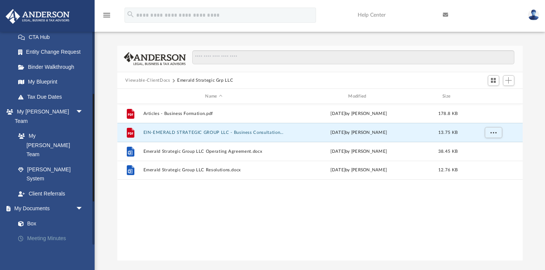  Describe the element at coordinates (51, 82) in the screenshot. I see `a: My Blueprint` at that location.